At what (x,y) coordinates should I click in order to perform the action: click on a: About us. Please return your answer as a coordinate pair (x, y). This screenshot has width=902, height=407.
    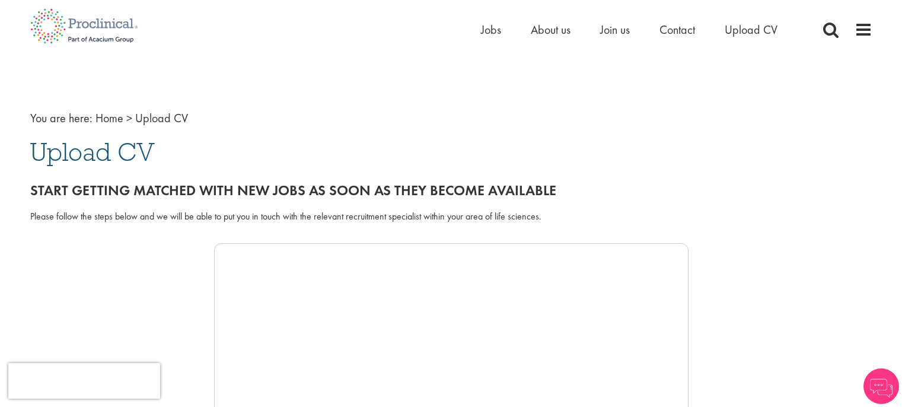
    Looking at the image, I should click on (551, 30).